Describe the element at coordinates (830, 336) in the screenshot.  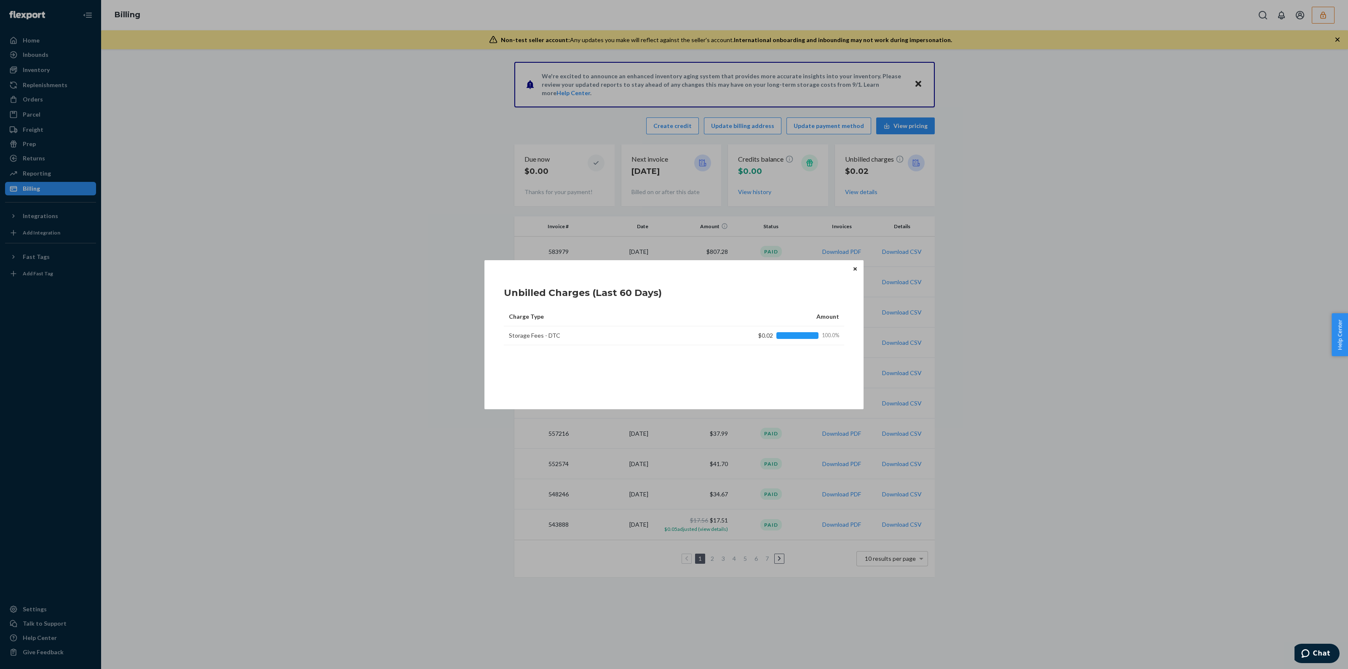
I see `span: 100.0%` at that location.